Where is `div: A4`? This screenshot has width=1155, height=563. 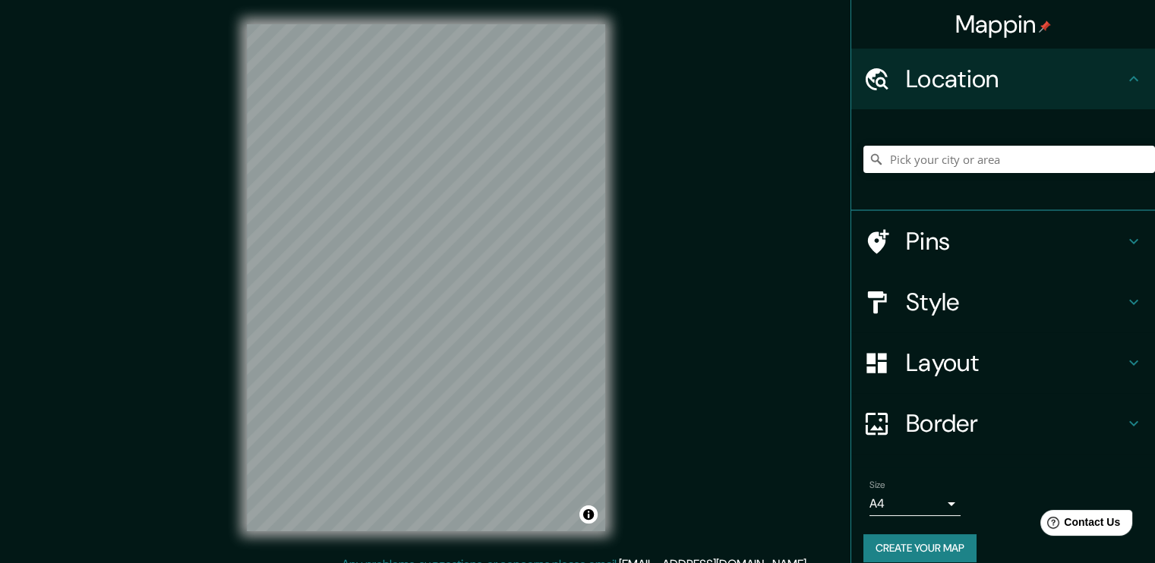
div: A4 is located at coordinates (915, 504).